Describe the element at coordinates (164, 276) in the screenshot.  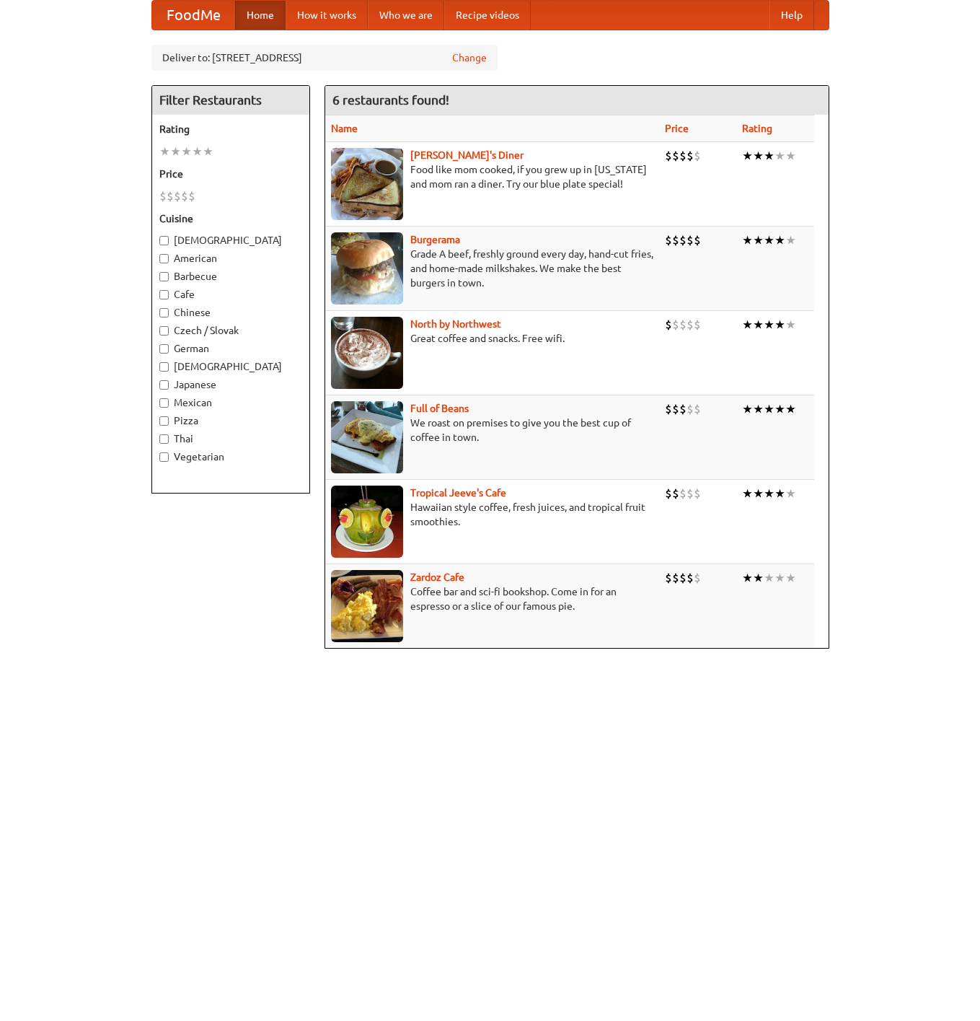
I see `input: Barbecue` at that location.